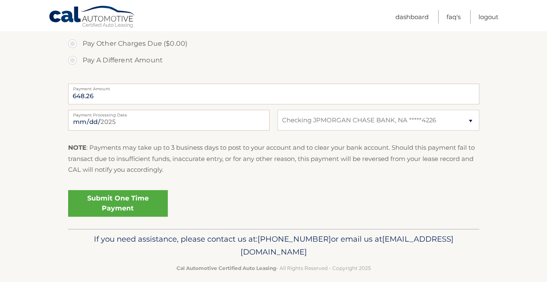 This screenshot has width=547, height=282. What do you see at coordinates (77, 147) in the screenshot?
I see `strong: NOTE` at bounding box center [77, 147].